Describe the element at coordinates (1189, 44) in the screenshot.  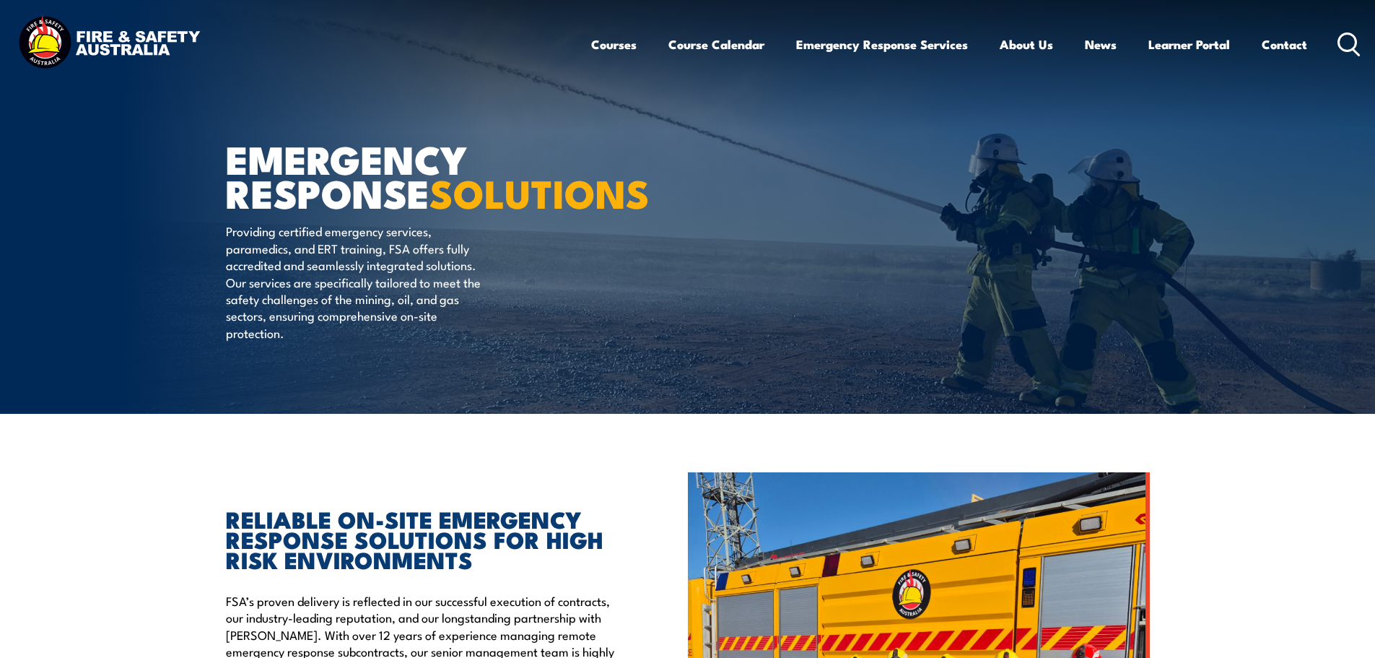
I see `a: Learner Portal` at that location.